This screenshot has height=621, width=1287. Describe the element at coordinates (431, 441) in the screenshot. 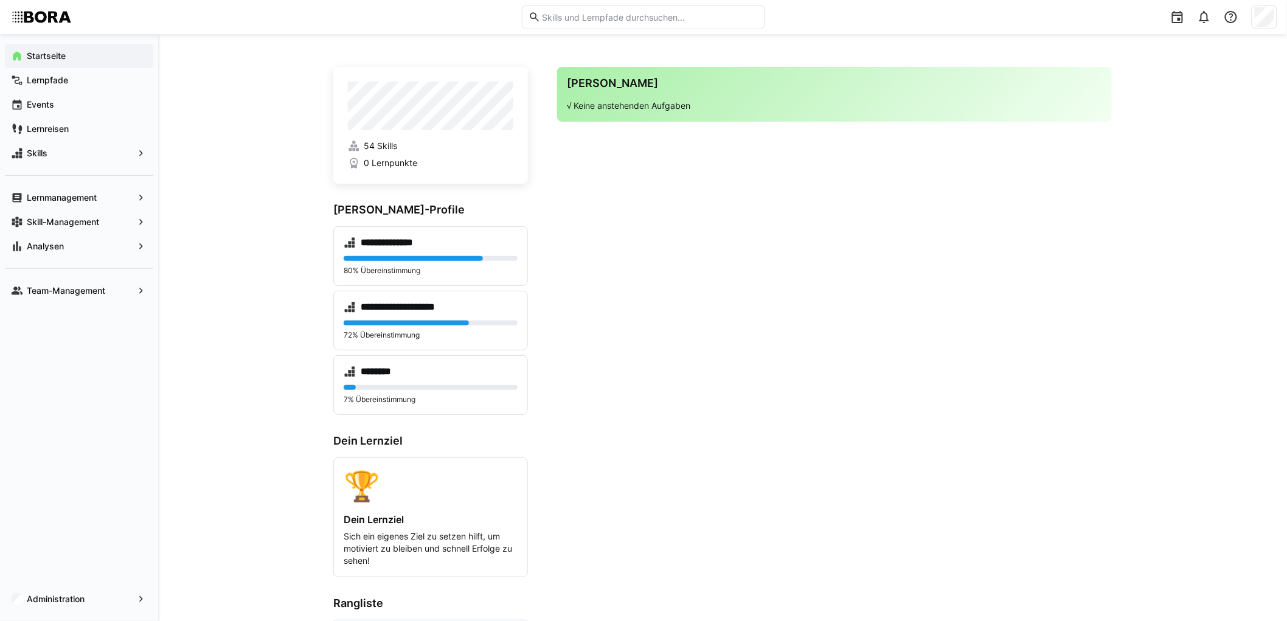

I see `h3: Dein Lernziel` at that location.